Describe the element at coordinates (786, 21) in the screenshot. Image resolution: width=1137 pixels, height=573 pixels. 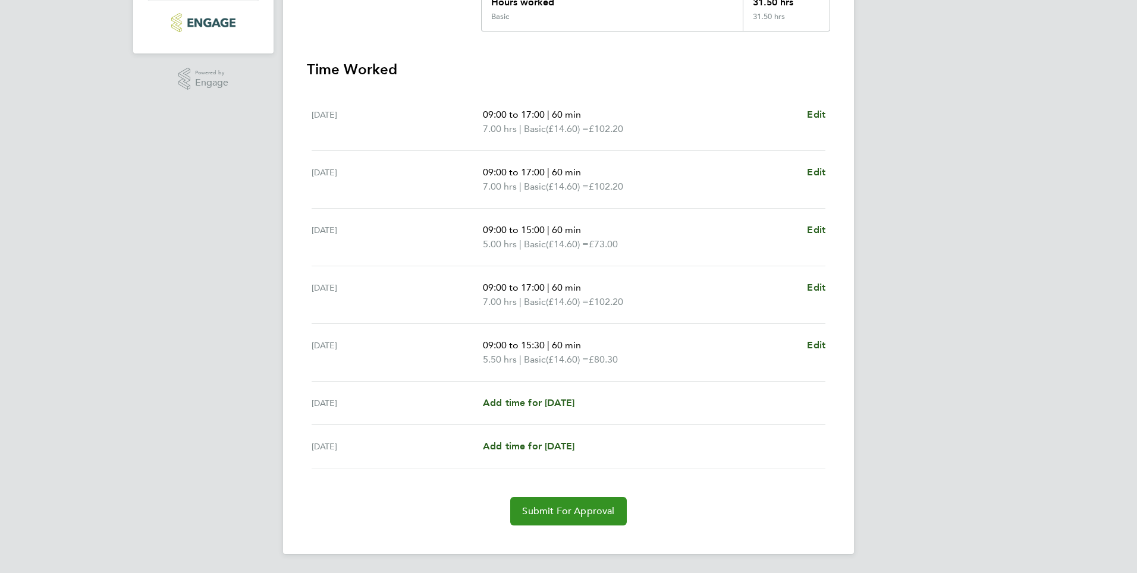
I see `div: 31.50 hrs` at that location.